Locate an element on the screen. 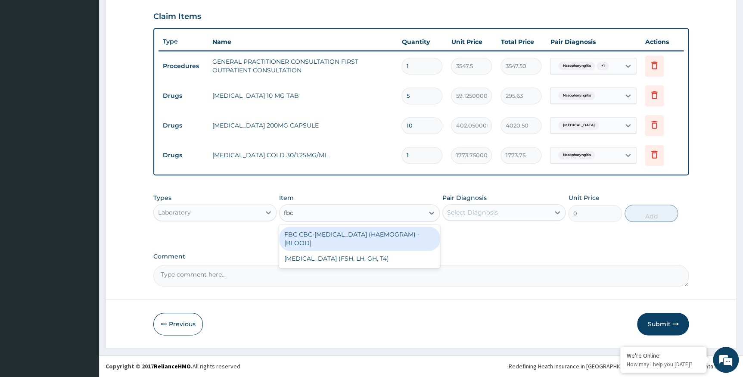  div: Select Diagnosis is located at coordinates (472, 212).